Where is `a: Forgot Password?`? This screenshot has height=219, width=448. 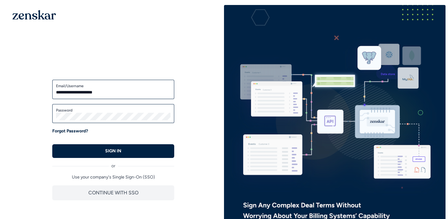
a: Forgot Password? is located at coordinates (70, 131).